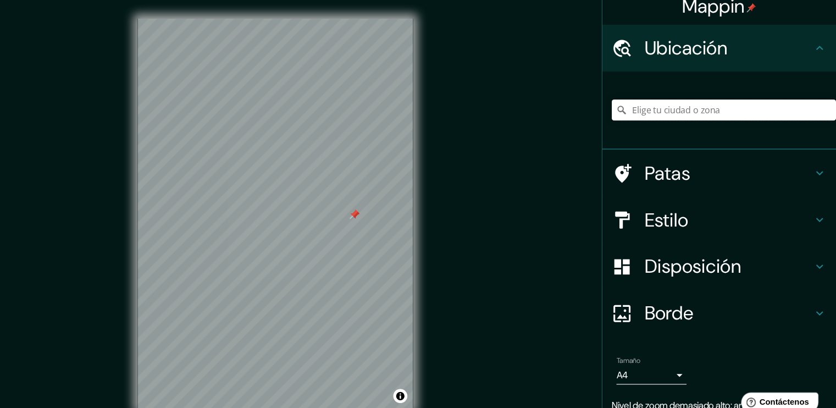  Describe the element at coordinates (49, 13) in the screenshot. I see `font: Contáctenos` at that location.